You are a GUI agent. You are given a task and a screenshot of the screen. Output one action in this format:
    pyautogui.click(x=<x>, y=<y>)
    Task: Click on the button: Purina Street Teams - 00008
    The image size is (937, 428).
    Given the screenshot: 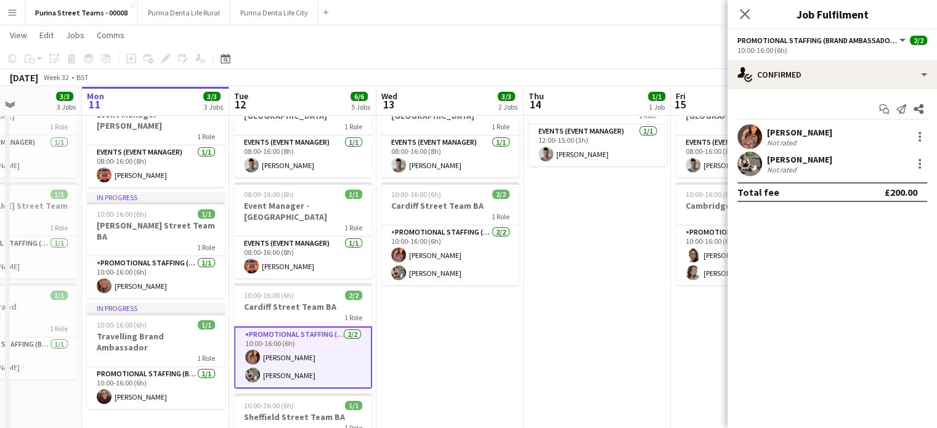 What is the action you would take?
    pyautogui.click(x=81, y=12)
    